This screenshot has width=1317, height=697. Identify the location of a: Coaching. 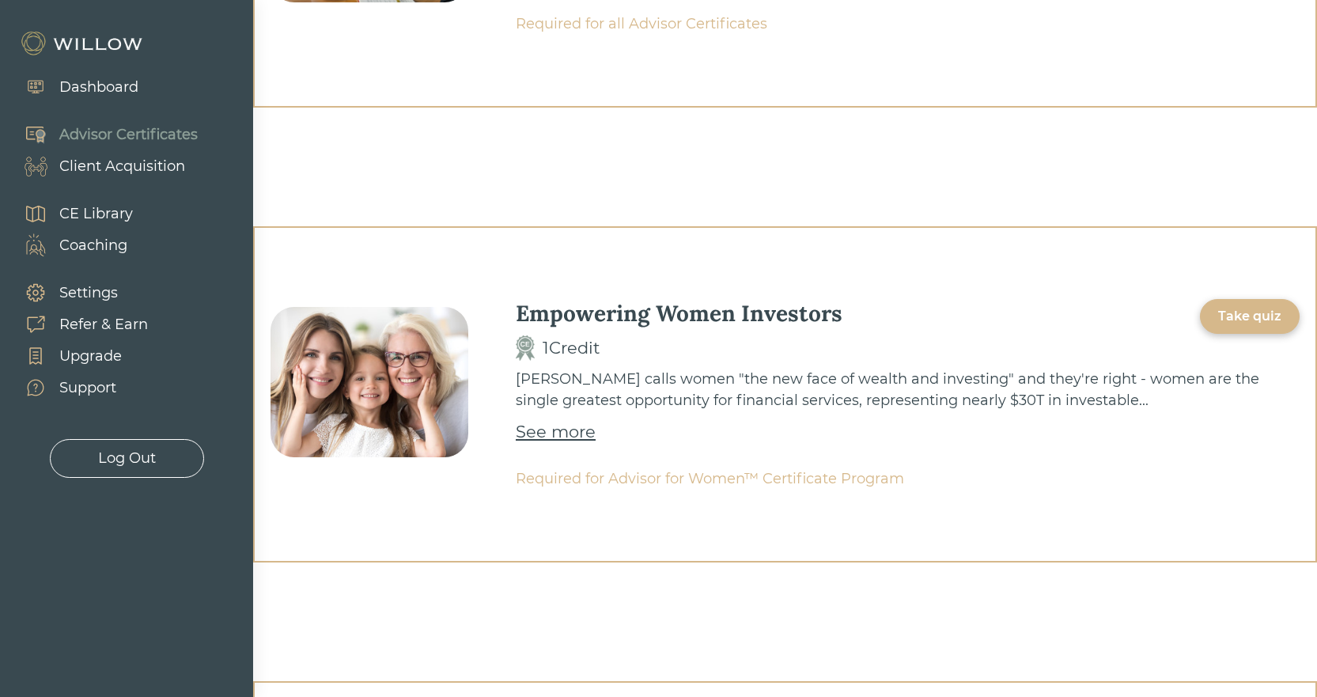
(70, 245).